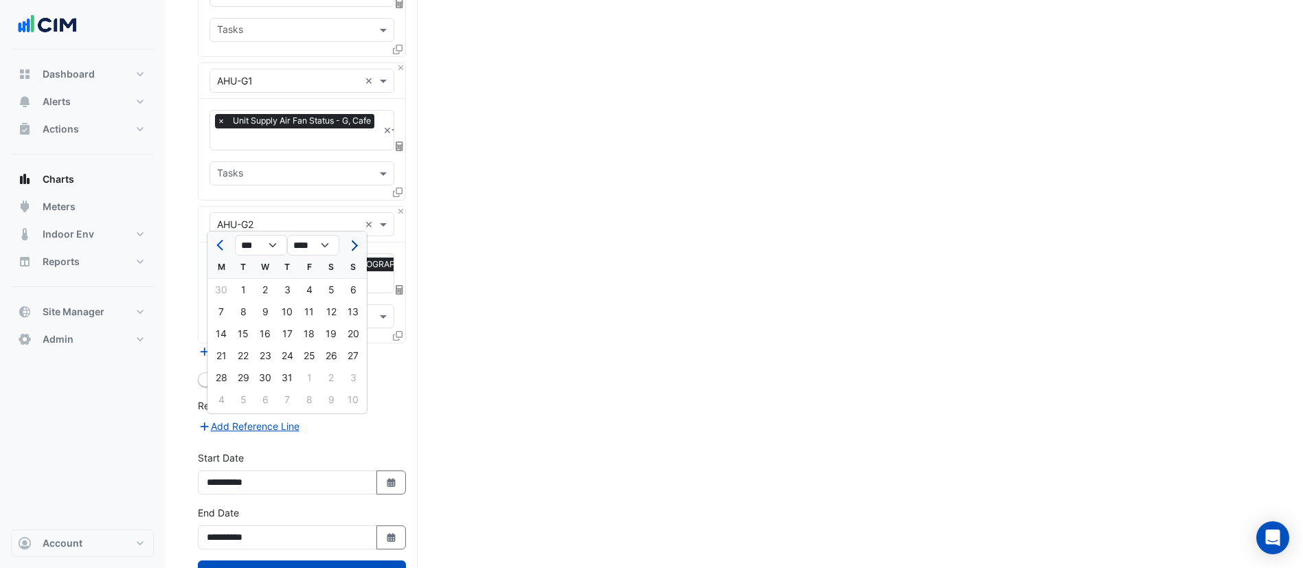 The width and height of the screenshot is (1303, 568). I want to click on app-icon: Actions, so click(25, 129).